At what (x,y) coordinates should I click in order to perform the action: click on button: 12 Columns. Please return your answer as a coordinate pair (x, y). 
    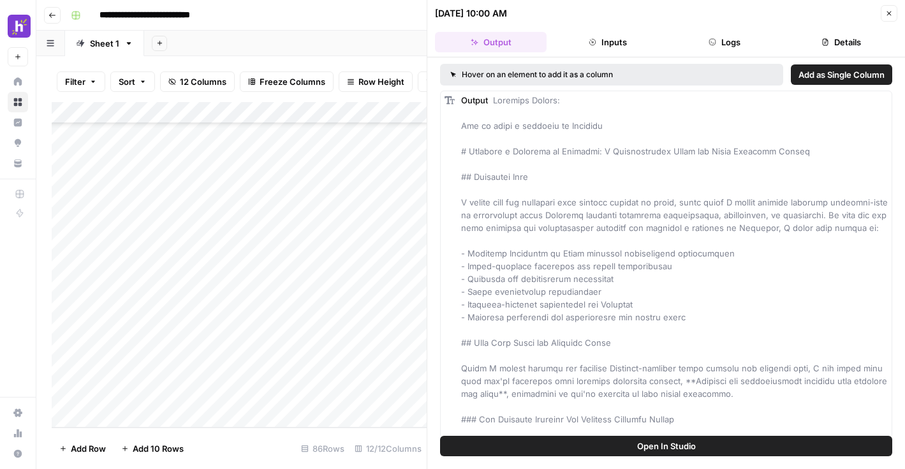
    Looking at the image, I should click on (197, 82).